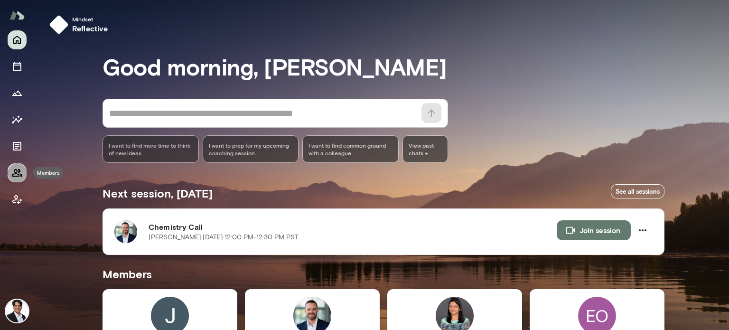  Describe the element at coordinates (81, 25) in the screenshot. I see `button: Mindsetreflective` at that location.